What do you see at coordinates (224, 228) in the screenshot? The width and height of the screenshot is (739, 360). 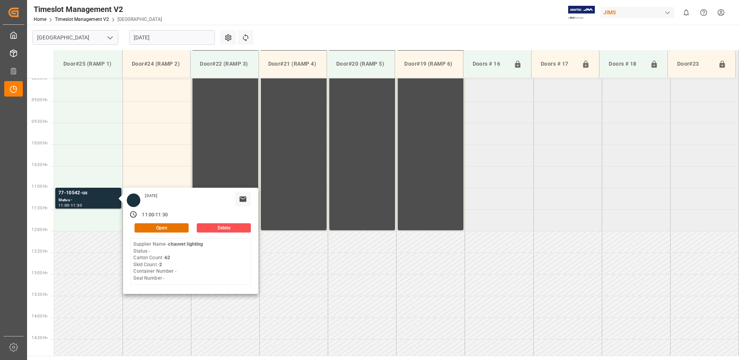 I see `button: Delete` at bounding box center [224, 228].